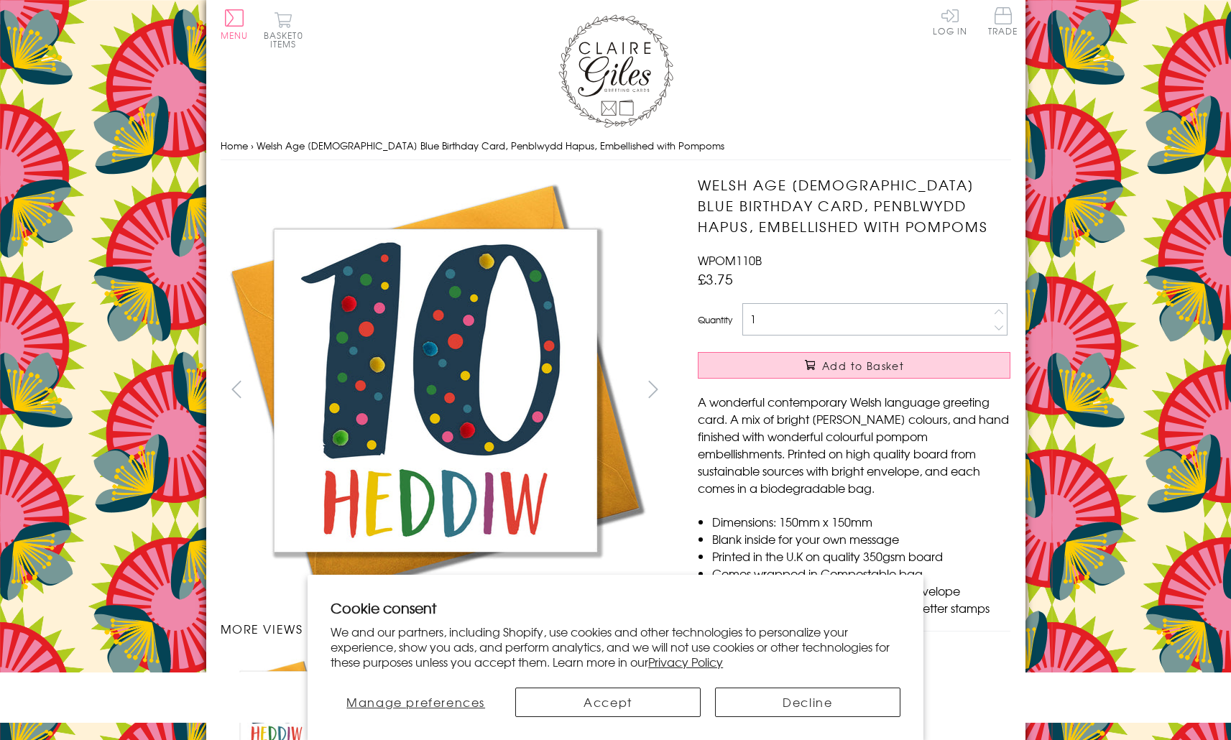 The image size is (1231, 740). Describe the element at coordinates (615, 647) in the screenshot. I see `p: We and our partners, including Shopify, use cookies and other technologies to personalize your ex...` at that location.